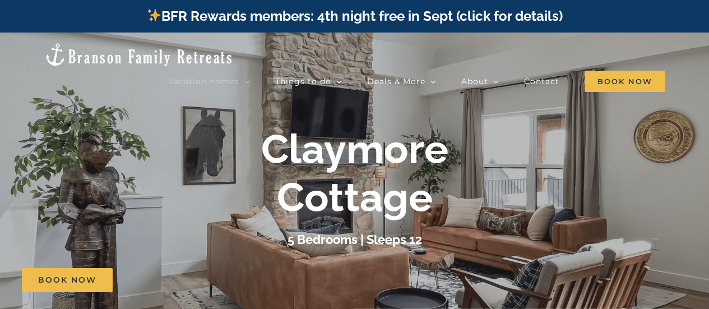 Image resolution: width=709 pixels, height=309 pixels. What do you see at coordinates (474, 81) in the screenshot?
I see `span: About` at bounding box center [474, 81].